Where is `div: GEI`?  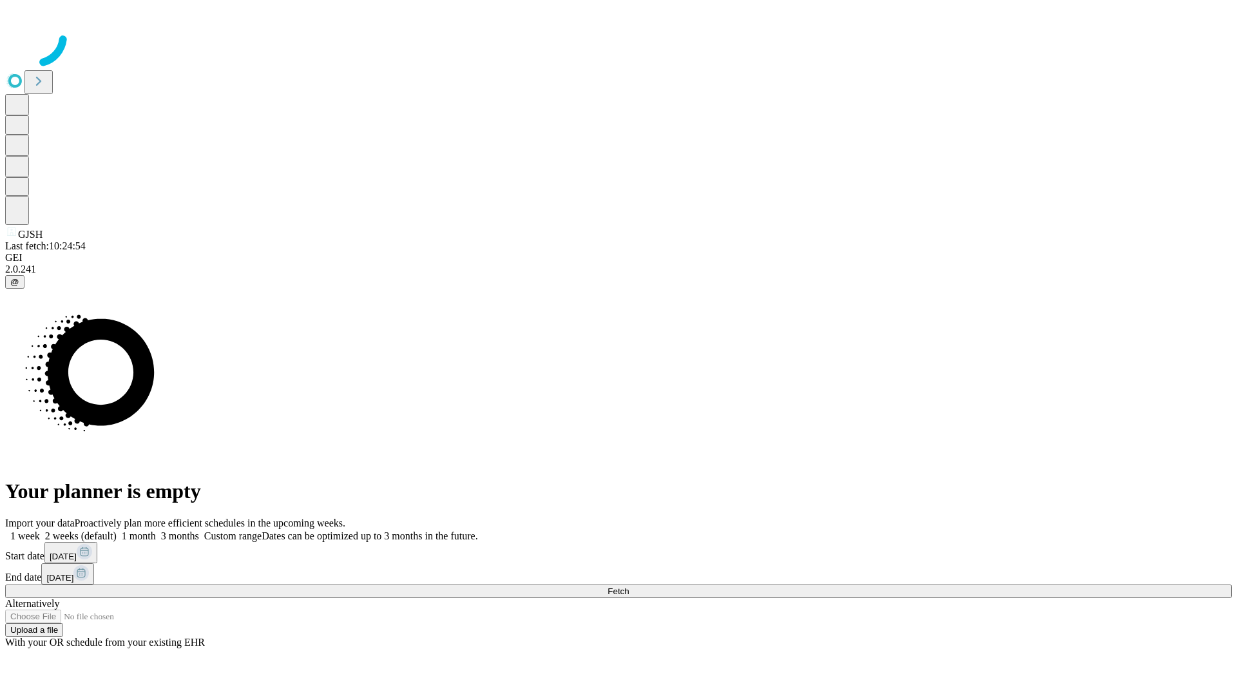
div: GEI is located at coordinates (618, 258).